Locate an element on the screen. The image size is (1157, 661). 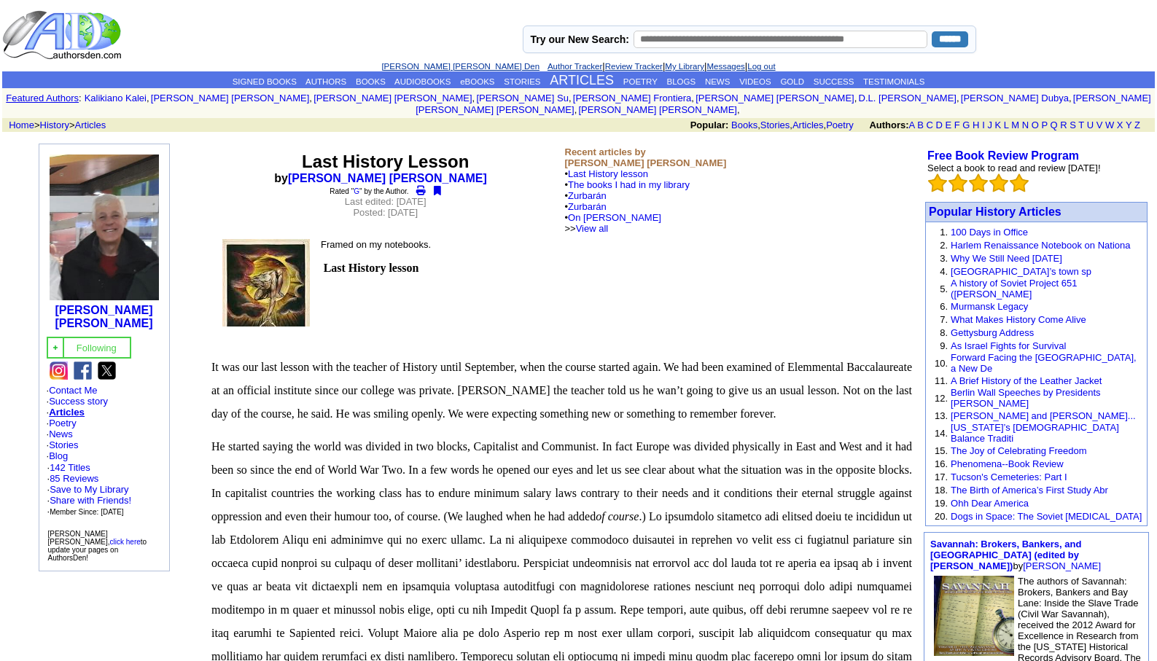
a: Home is located at coordinates (21, 125).